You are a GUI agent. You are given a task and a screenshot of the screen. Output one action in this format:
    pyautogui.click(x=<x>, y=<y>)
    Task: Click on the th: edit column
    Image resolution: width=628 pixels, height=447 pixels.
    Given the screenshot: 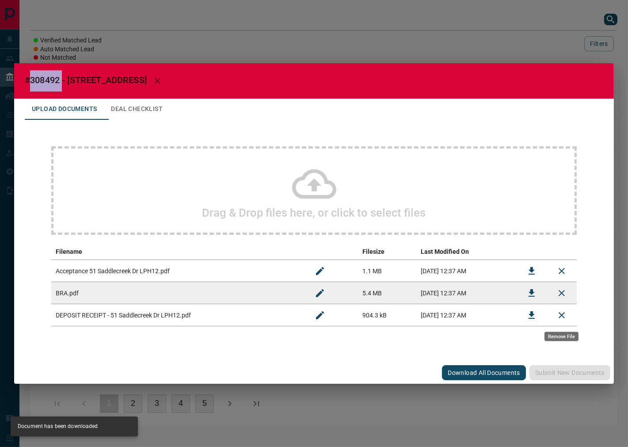 What is the action you would take?
    pyautogui.click(x=332, y=252)
    